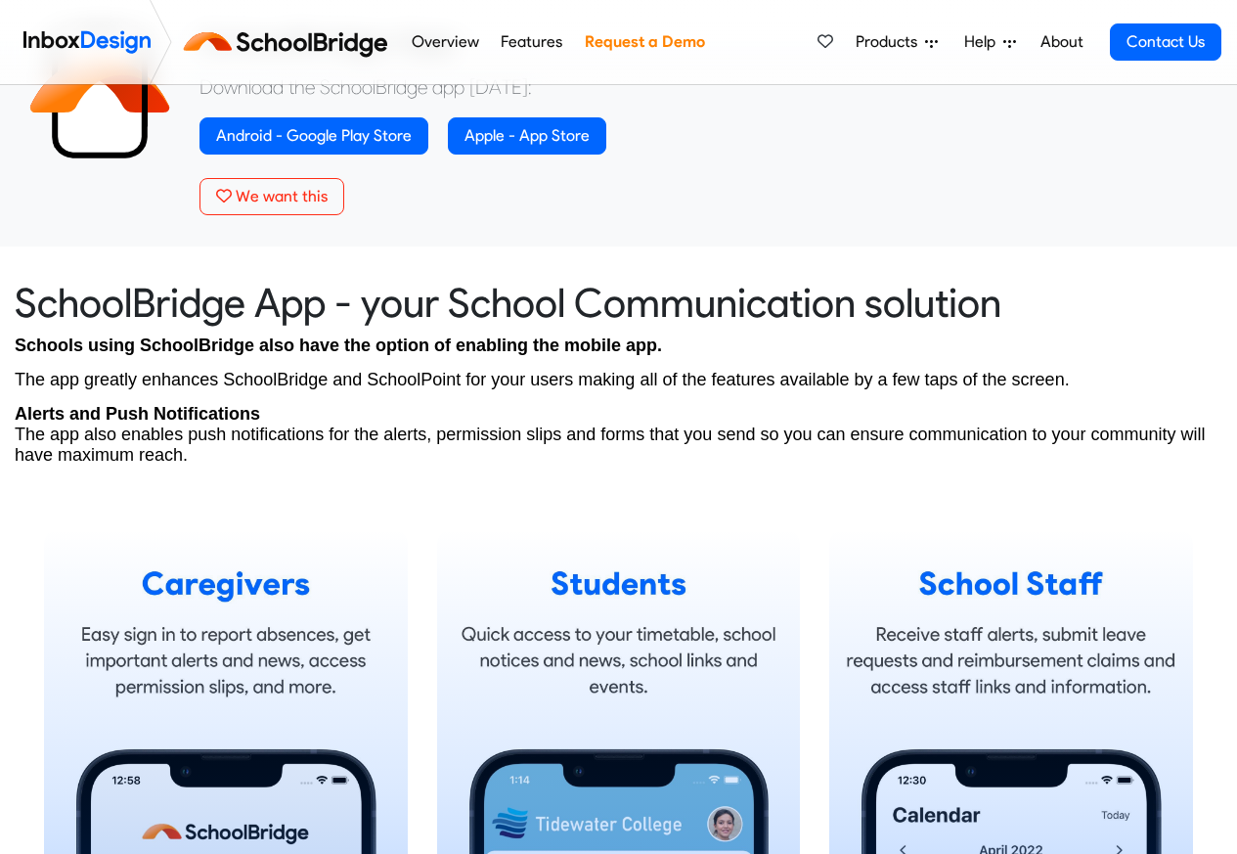  What do you see at coordinates (272, 197) in the screenshot?
I see `button: We want this` at bounding box center [272, 197].